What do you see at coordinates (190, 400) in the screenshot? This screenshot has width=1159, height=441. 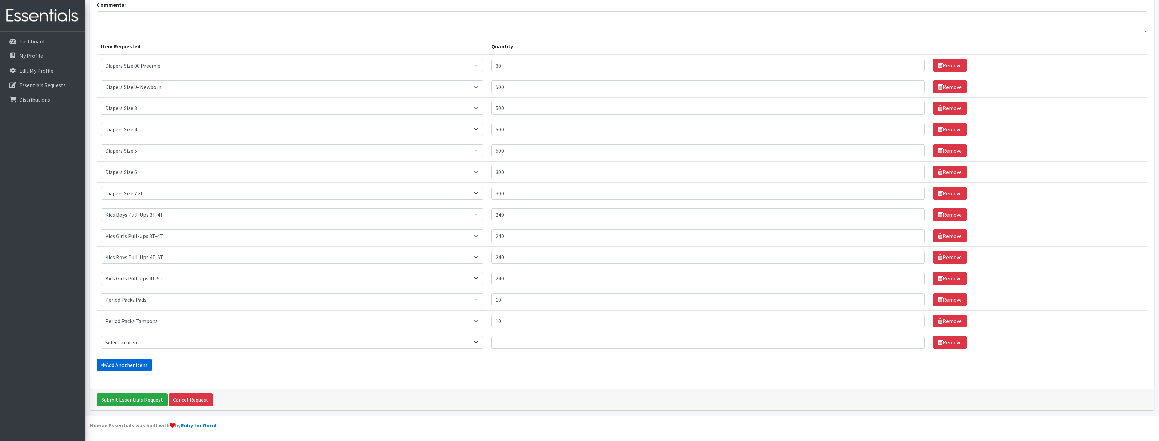 I see `a: Cancel Request` at bounding box center [190, 400].